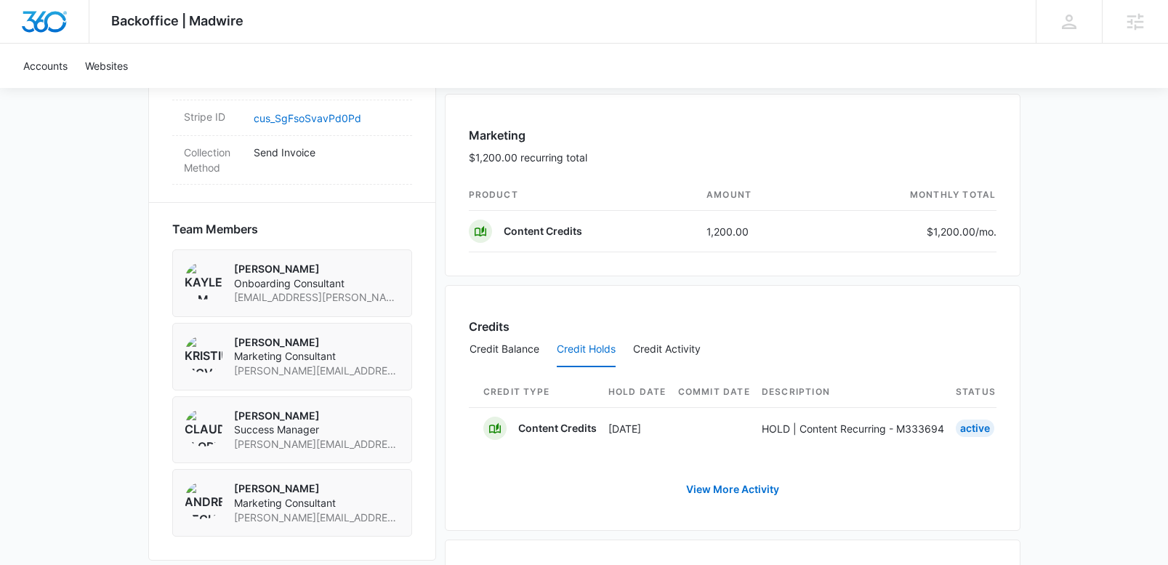  Describe the element at coordinates (307, 118) in the screenshot. I see `a: cus_SgFsoSvavPd0Pd` at that location.